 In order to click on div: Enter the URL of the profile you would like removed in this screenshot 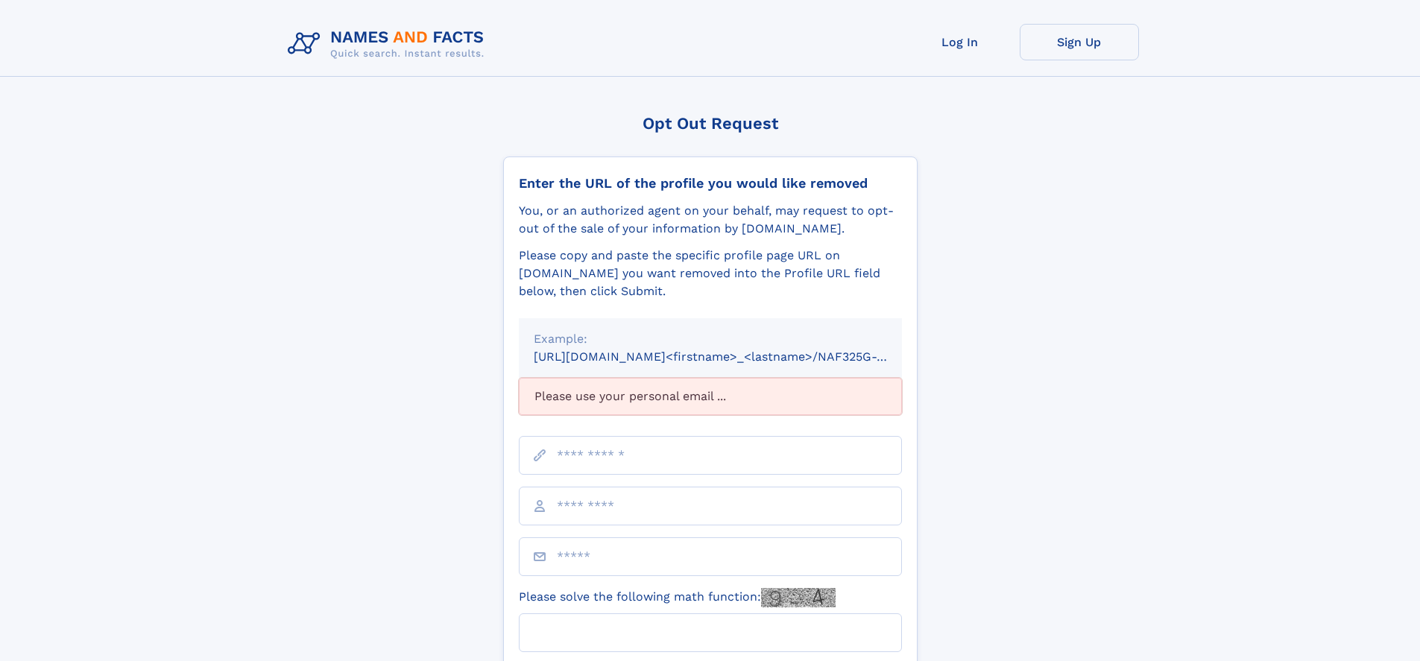, I will do `click(710, 183)`.